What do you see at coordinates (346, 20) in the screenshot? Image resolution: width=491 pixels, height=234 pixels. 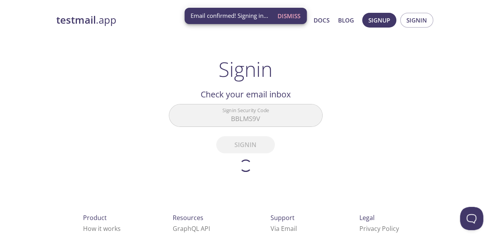 I see `a: Blog` at bounding box center [346, 20].